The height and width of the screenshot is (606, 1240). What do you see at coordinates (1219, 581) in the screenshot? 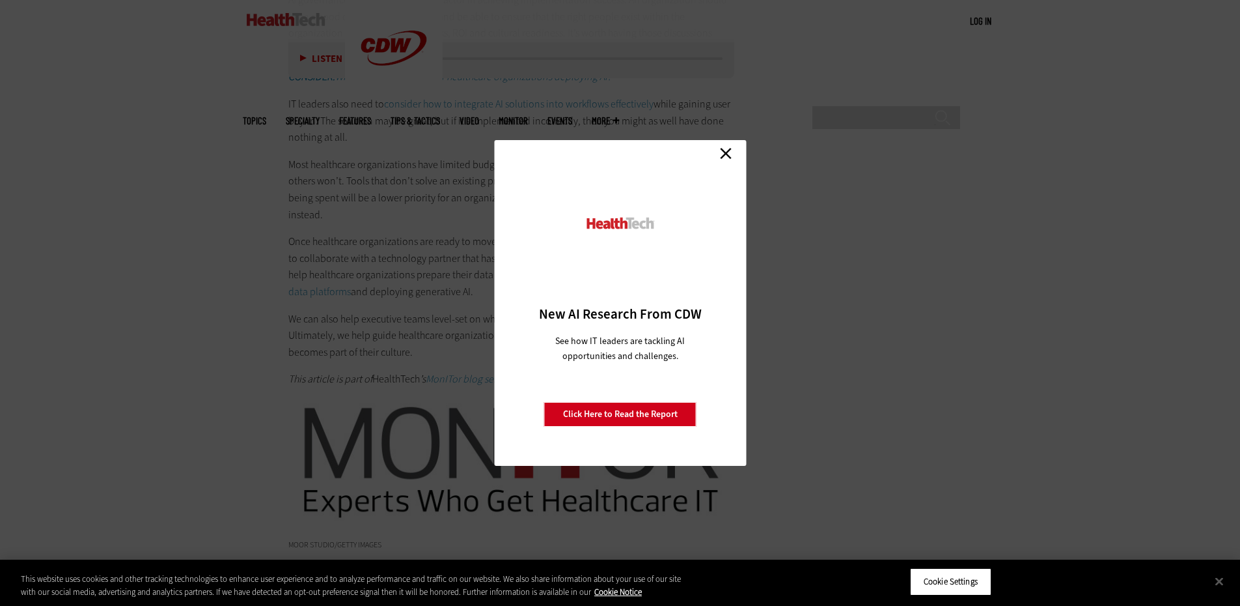
I see `button: Close` at bounding box center [1219, 581].